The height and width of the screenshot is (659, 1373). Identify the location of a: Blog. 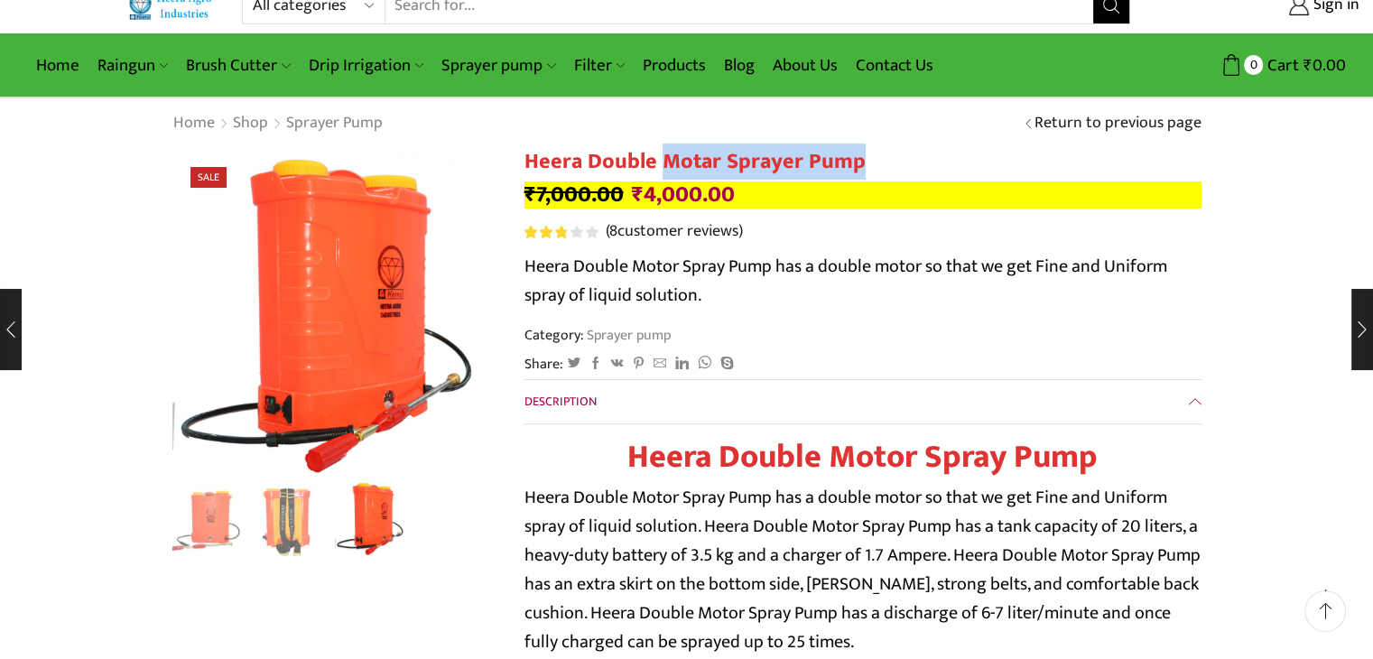
(739, 65).